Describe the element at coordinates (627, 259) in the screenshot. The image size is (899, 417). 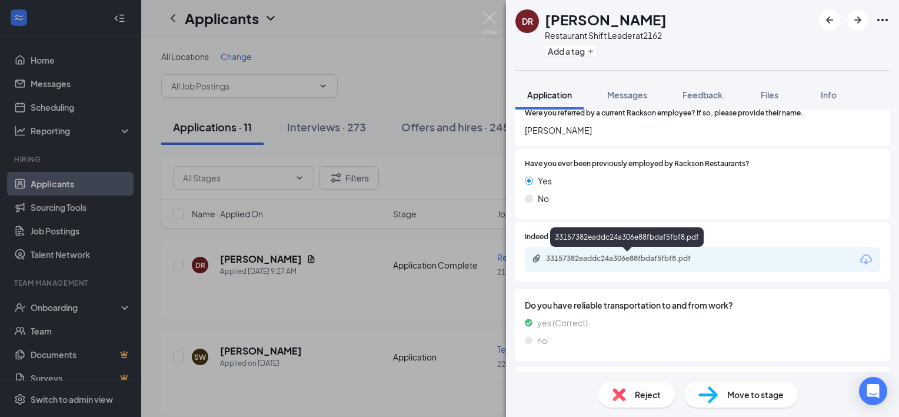
I see `a: Paperclip33157382eaddc24a306e88fbdaf5fbf8.pdf` at that location.